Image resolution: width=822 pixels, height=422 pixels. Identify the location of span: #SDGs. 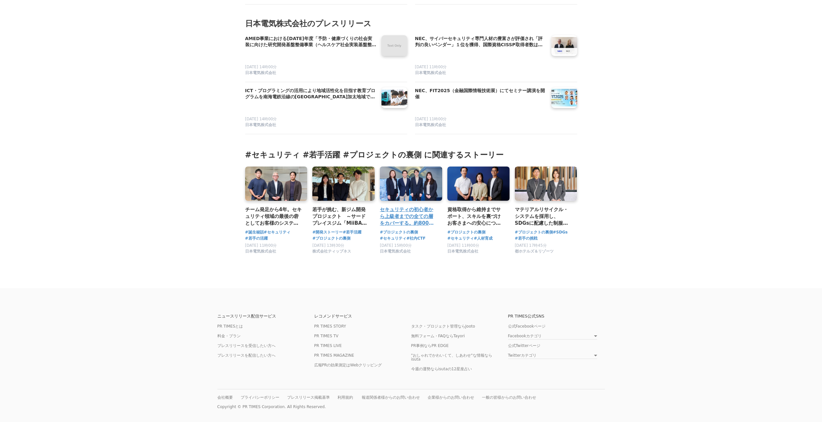
(560, 232).